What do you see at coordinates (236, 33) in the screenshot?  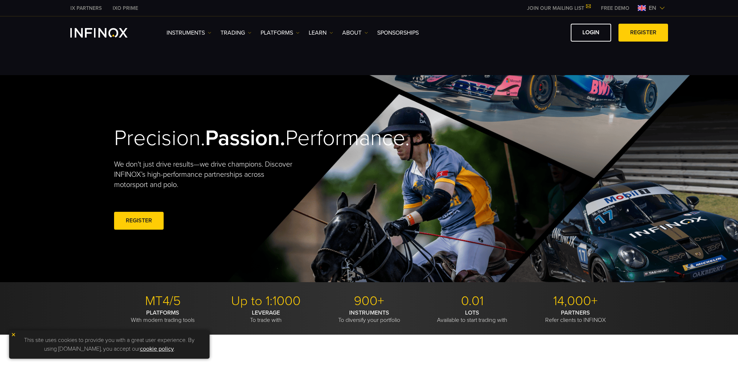 I see `a: TRADING` at bounding box center [236, 33].